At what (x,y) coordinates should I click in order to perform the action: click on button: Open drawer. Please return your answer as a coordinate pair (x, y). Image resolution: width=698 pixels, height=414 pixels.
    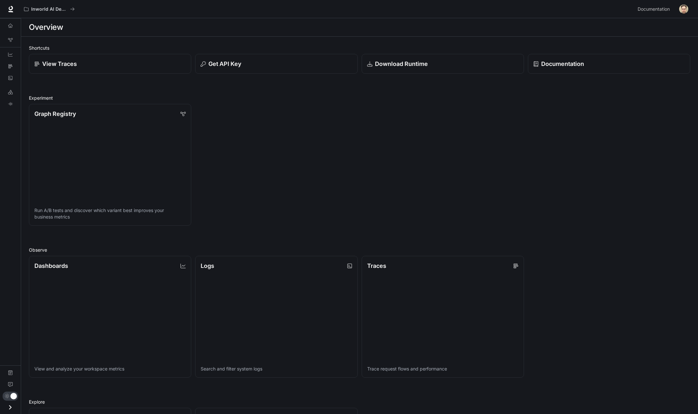
    Looking at the image, I should click on (10, 407).